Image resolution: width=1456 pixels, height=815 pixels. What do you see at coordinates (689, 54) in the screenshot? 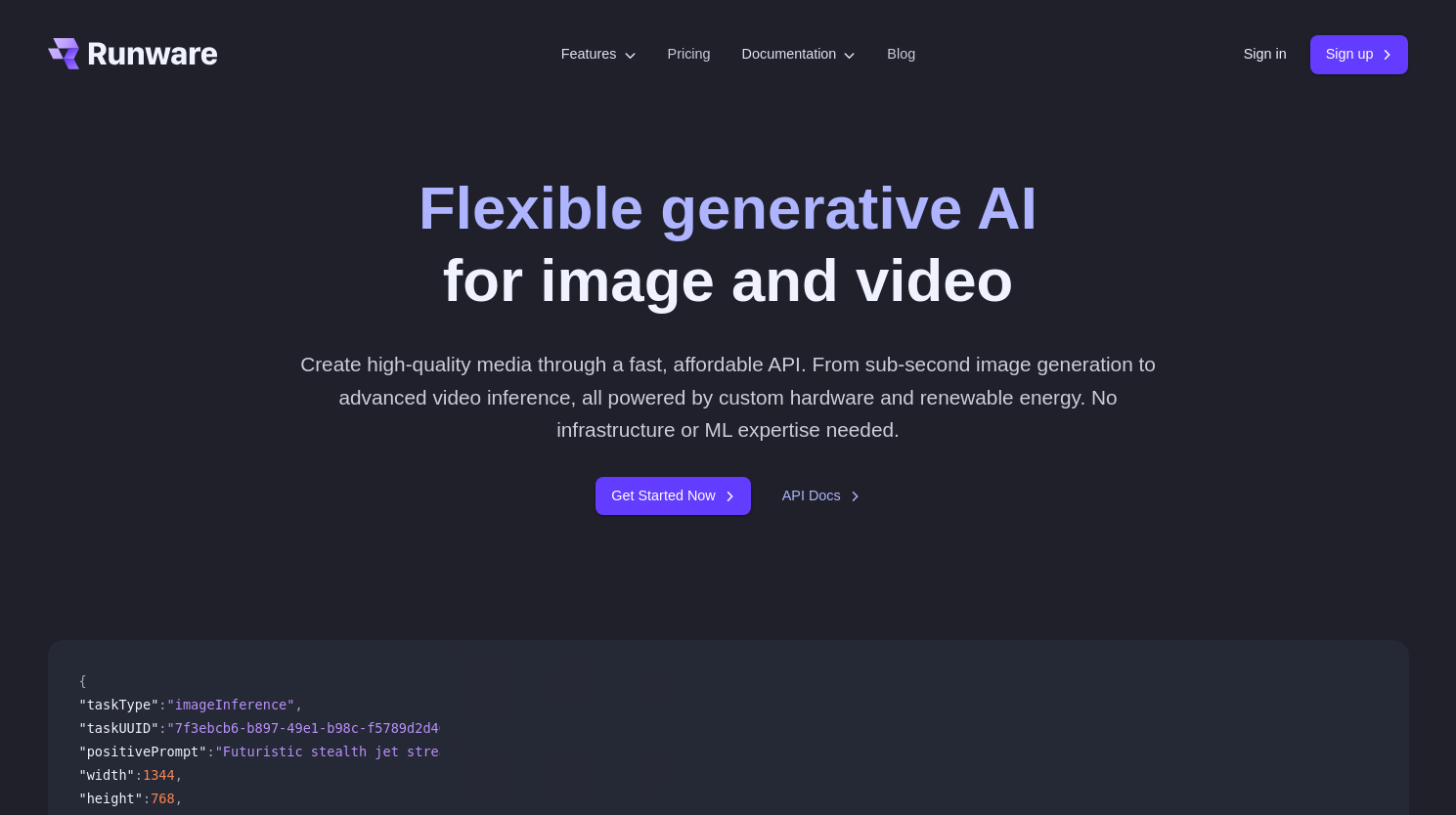
I see `a: Pricing` at bounding box center [689, 54].